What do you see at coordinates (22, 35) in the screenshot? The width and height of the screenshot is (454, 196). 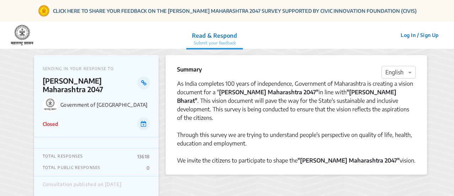 I see `img: 7907nfqetxyivg6ubhai9kg9bhzr` at bounding box center [22, 35].